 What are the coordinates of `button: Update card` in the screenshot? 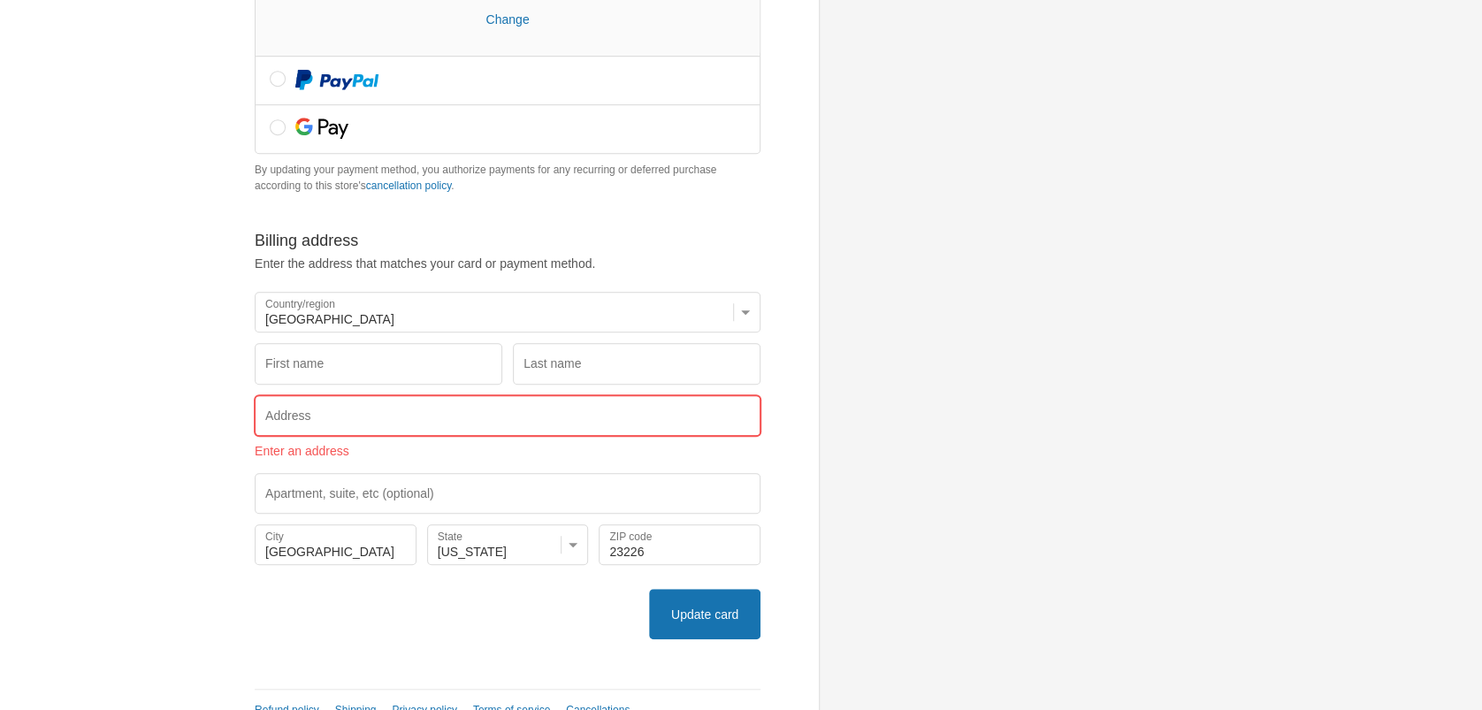 It's located at (705, 614).